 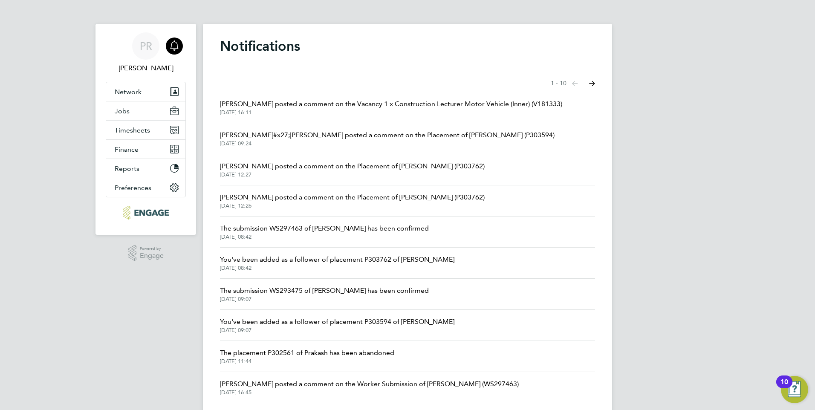 What do you see at coordinates (122, 111) in the screenshot?
I see `span: Jobs` at bounding box center [122, 111].